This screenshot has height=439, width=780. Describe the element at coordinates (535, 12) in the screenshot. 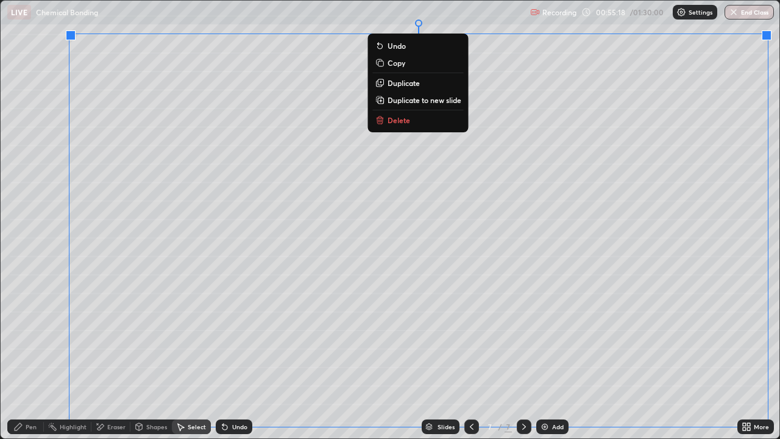

I see `img: recording.375f2c34.svg` at that location.